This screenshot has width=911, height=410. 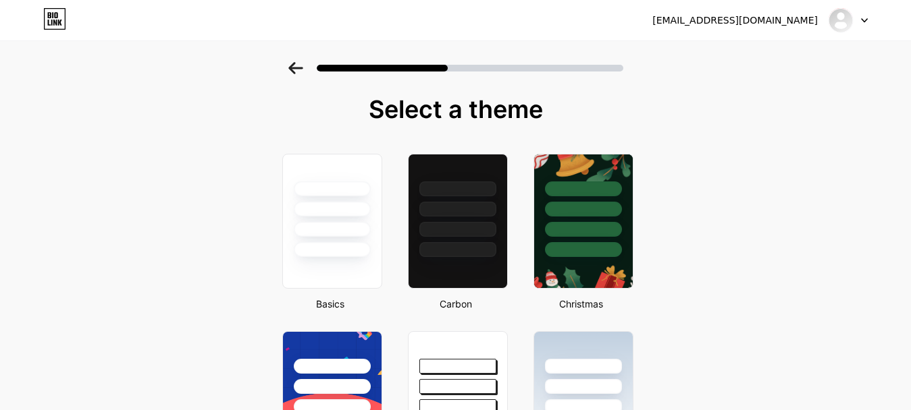 I want to click on div: Carbon, so click(x=456, y=304).